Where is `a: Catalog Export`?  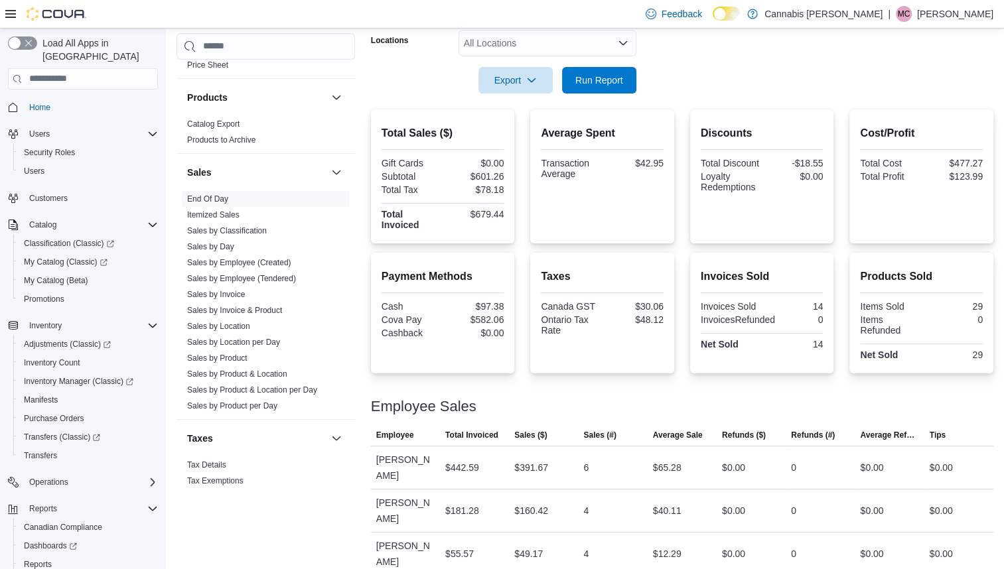 a: Catalog Export is located at coordinates (213, 124).